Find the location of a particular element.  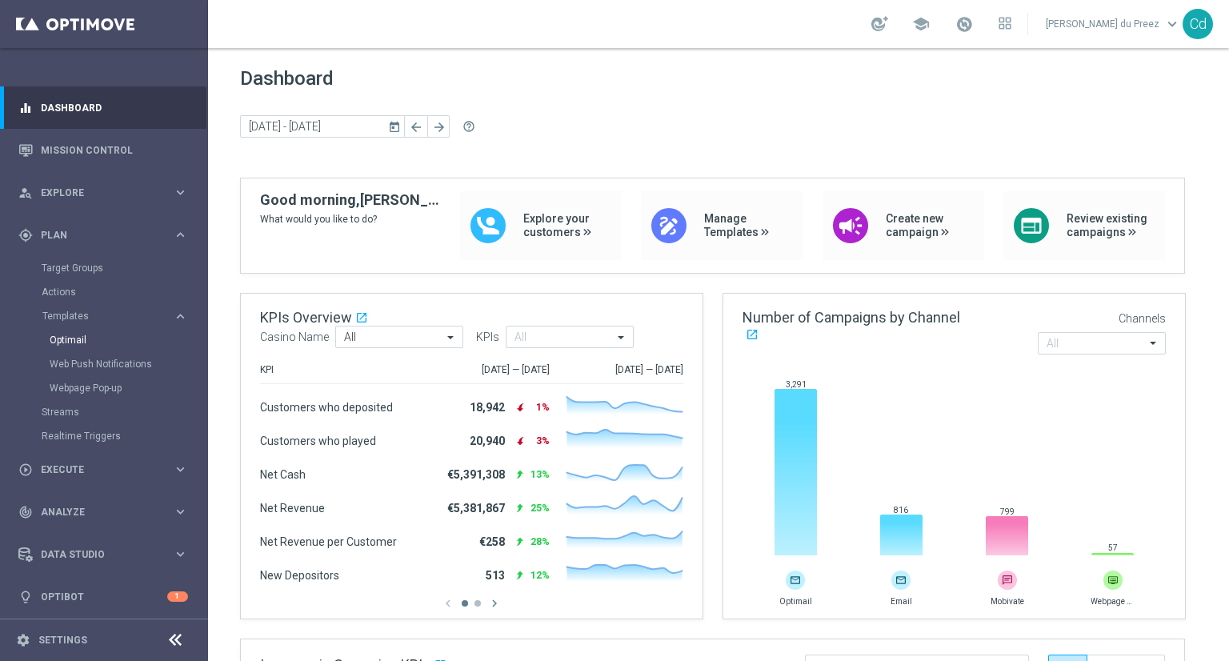

i: gps_fixed is located at coordinates (26, 235).